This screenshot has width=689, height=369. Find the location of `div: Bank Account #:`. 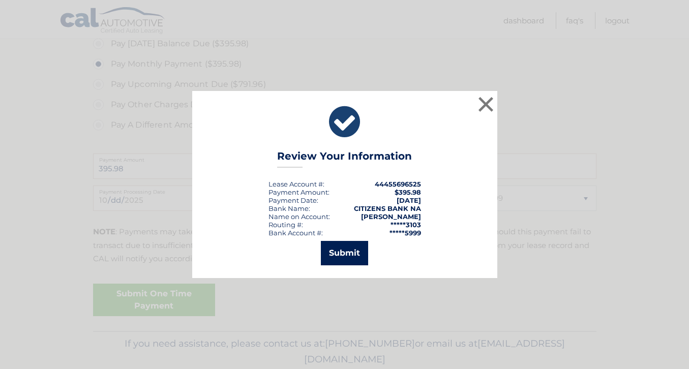

div: Bank Account #: is located at coordinates (295, 233).